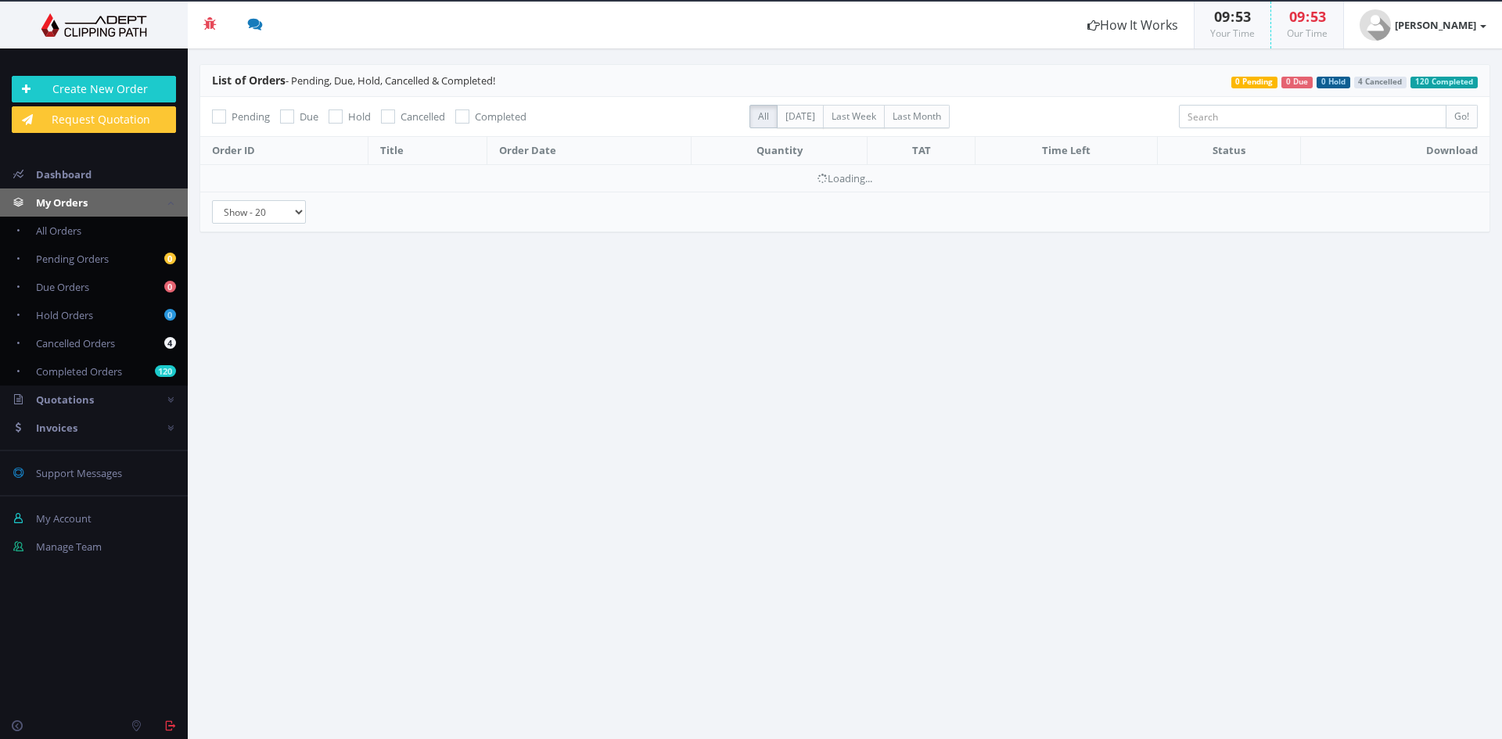  Describe the element at coordinates (354, 81) in the screenshot. I see `span: - Pending, Due, Hold, Cancelled & Completed!` at that location.